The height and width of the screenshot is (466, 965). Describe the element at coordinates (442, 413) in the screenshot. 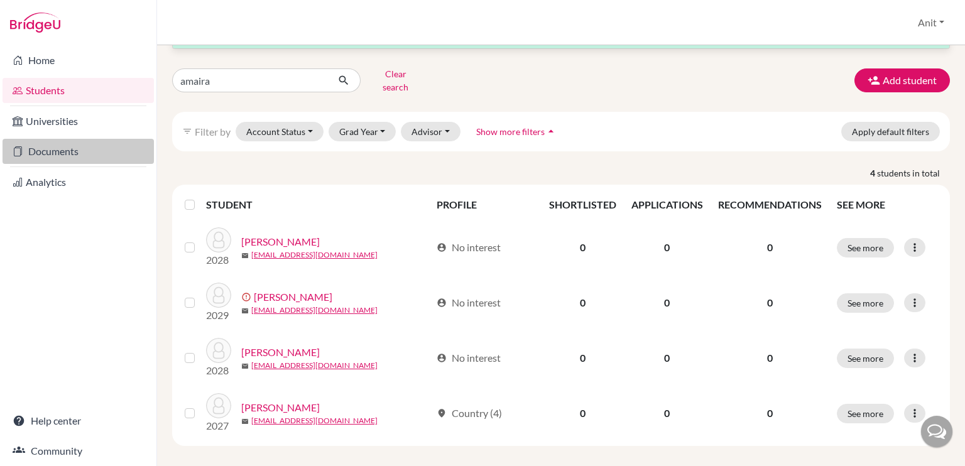

I see `span: location_on` at that location.